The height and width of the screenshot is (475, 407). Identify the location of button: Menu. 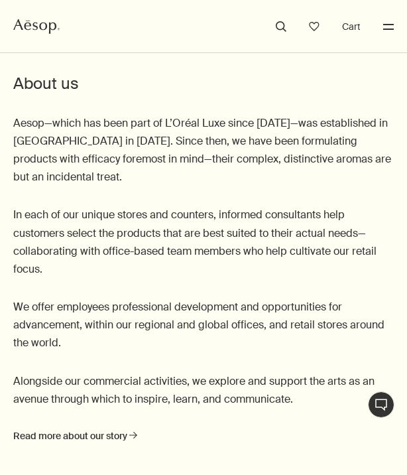
(389, 27).